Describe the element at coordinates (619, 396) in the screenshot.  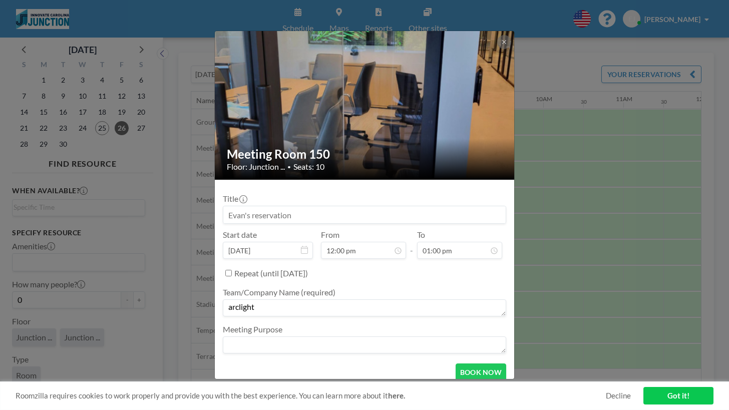
I see `a: Decline` at that location.